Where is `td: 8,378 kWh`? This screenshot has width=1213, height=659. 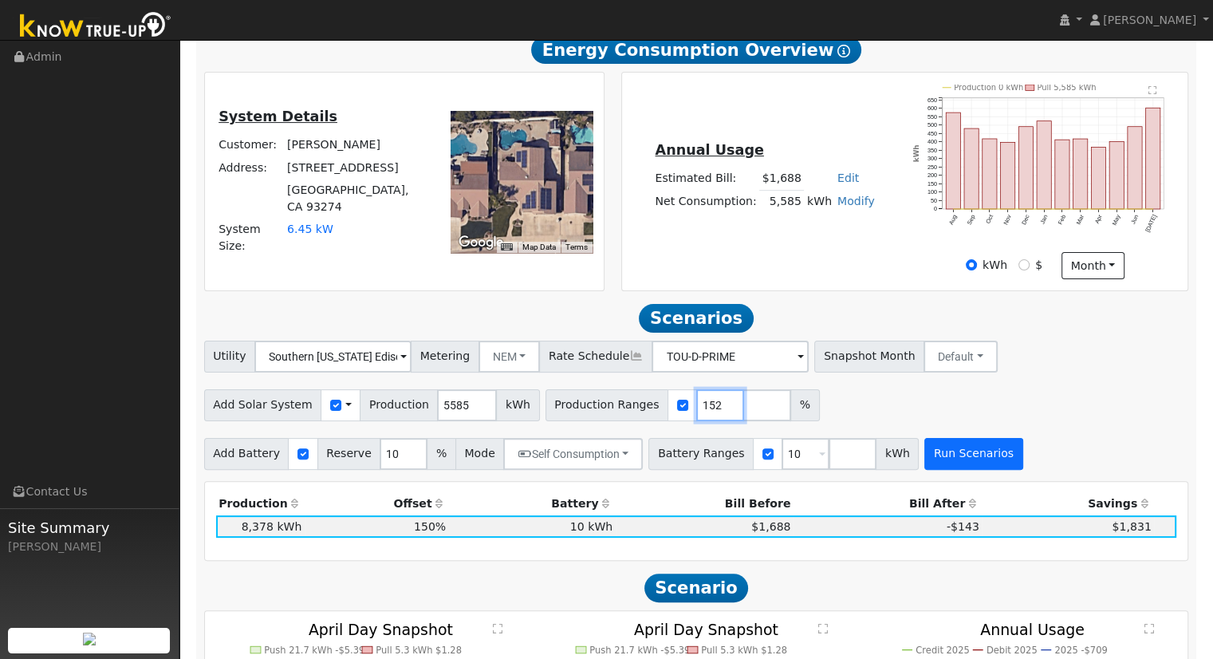
td: 8,378 kWh is located at coordinates (260, 526).